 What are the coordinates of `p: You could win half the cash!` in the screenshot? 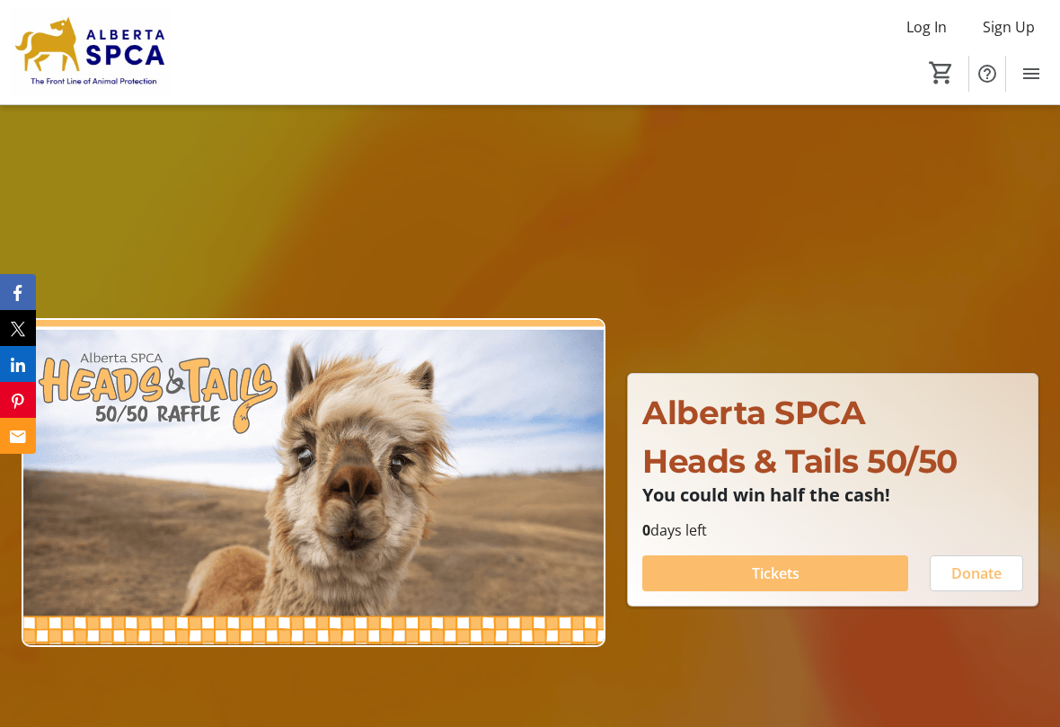 It's located at (833, 495).